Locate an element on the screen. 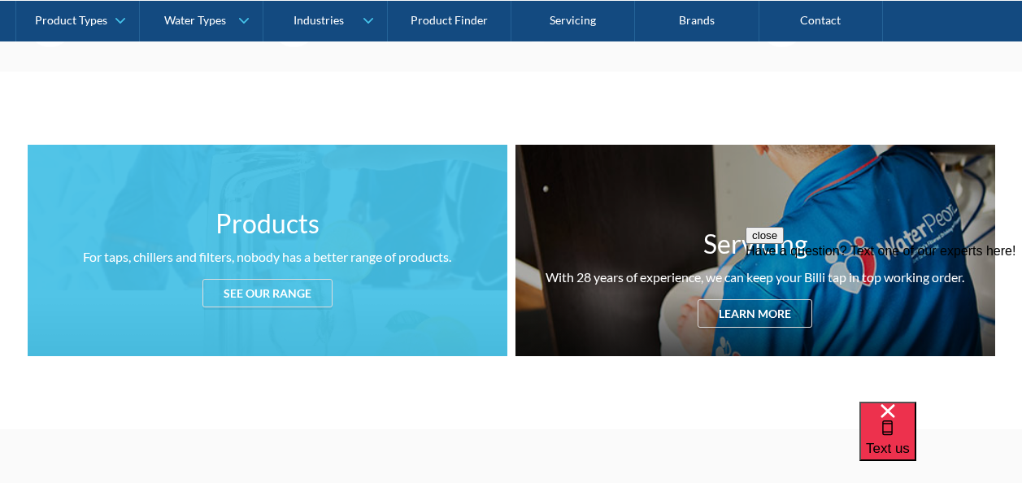  a: ProductsFor taps, chillers and filters, nobody has a better range of products.See our range is located at coordinates (268, 250).